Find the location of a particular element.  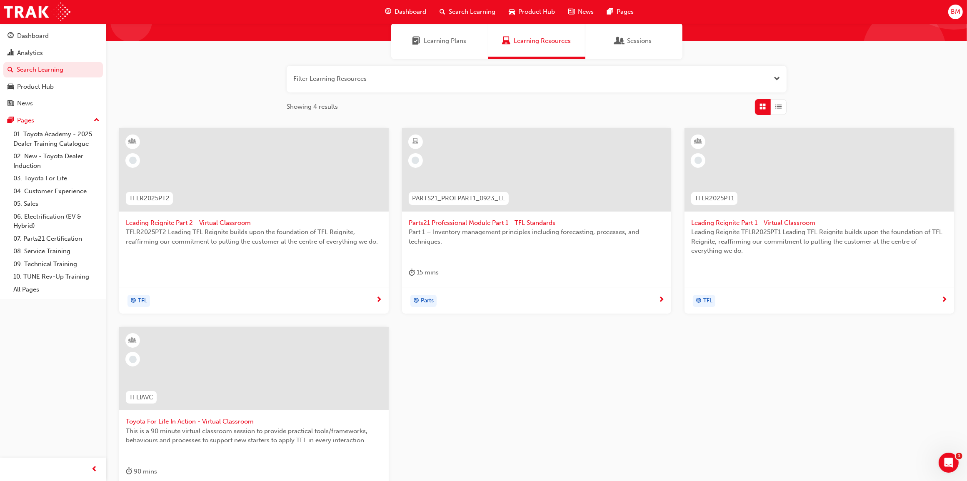

a: 08. Service Training is located at coordinates (56, 251).